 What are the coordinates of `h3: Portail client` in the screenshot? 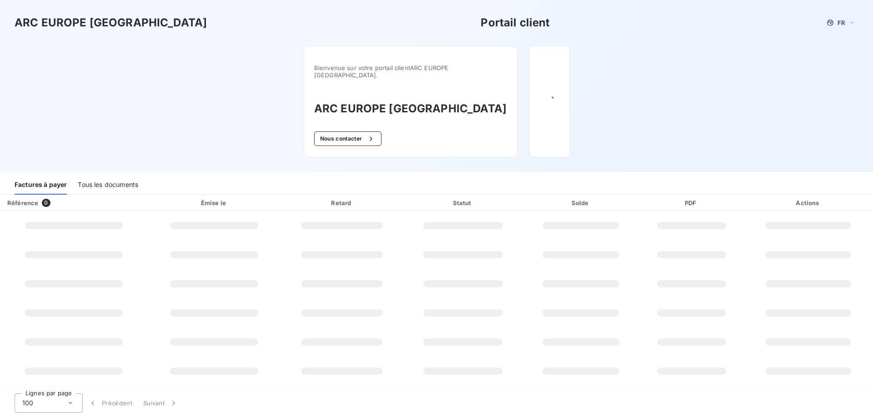 It's located at (515, 23).